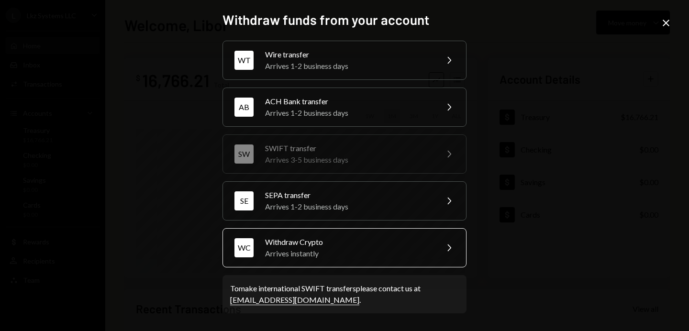 Image resolution: width=689 pixels, height=331 pixels. What do you see at coordinates (348, 148) in the screenshot?
I see `div: SWIFT transfer` at bounding box center [348, 148].